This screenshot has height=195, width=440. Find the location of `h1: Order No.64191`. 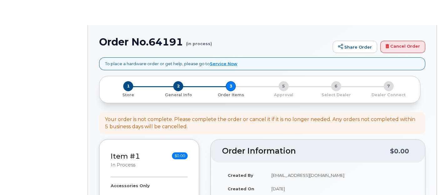

h1: Order No.64191 is located at coordinates (214, 42).